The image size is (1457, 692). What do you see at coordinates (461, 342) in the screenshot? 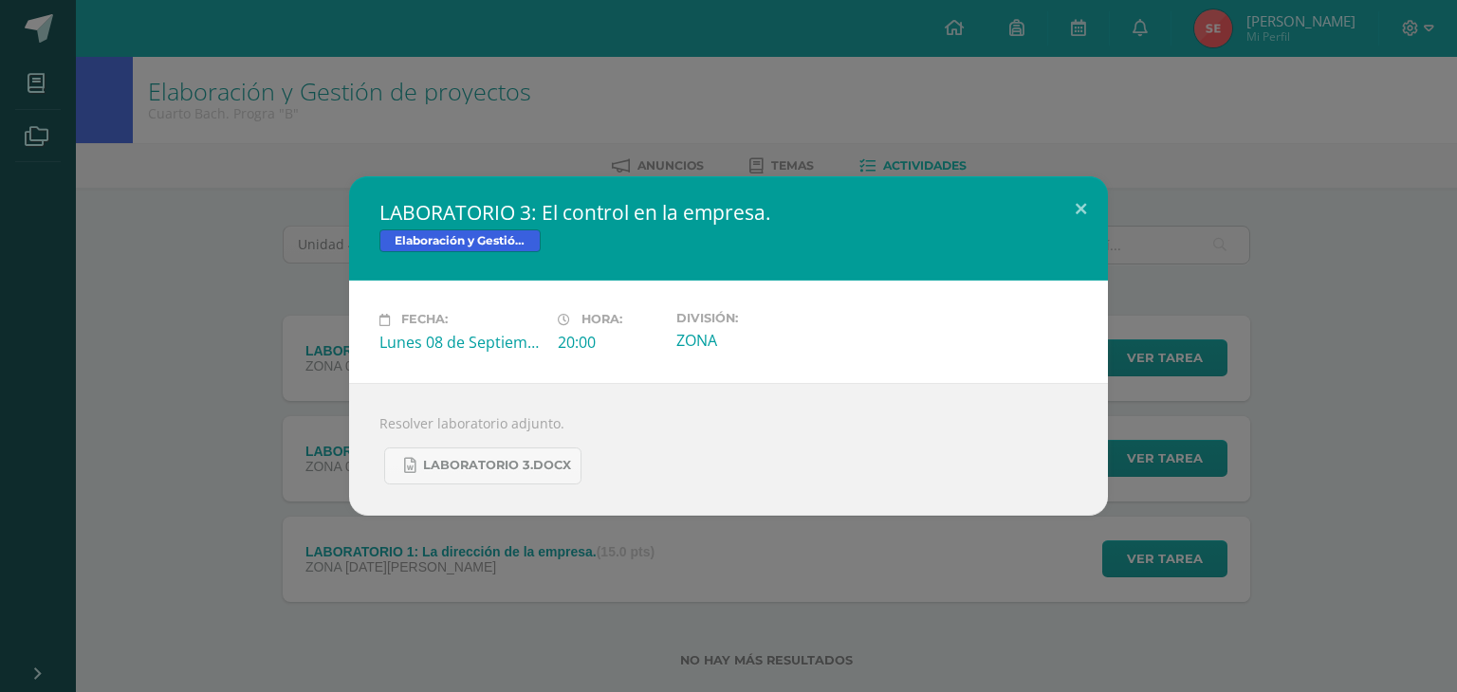
I see `div: Lunes 08 de Septiembre` at bounding box center [461, 342].